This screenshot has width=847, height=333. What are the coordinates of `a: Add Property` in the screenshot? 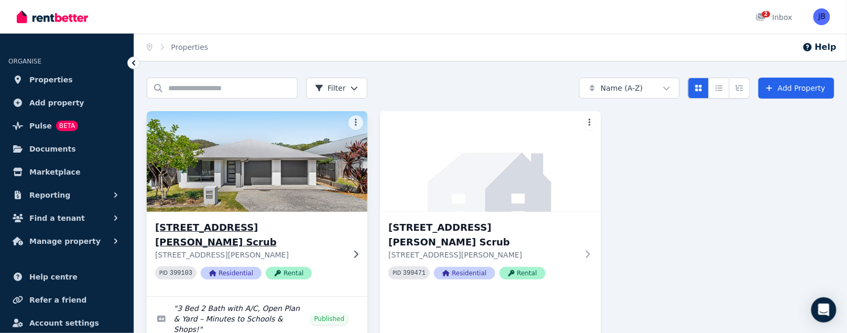 It's located at (796, 88).